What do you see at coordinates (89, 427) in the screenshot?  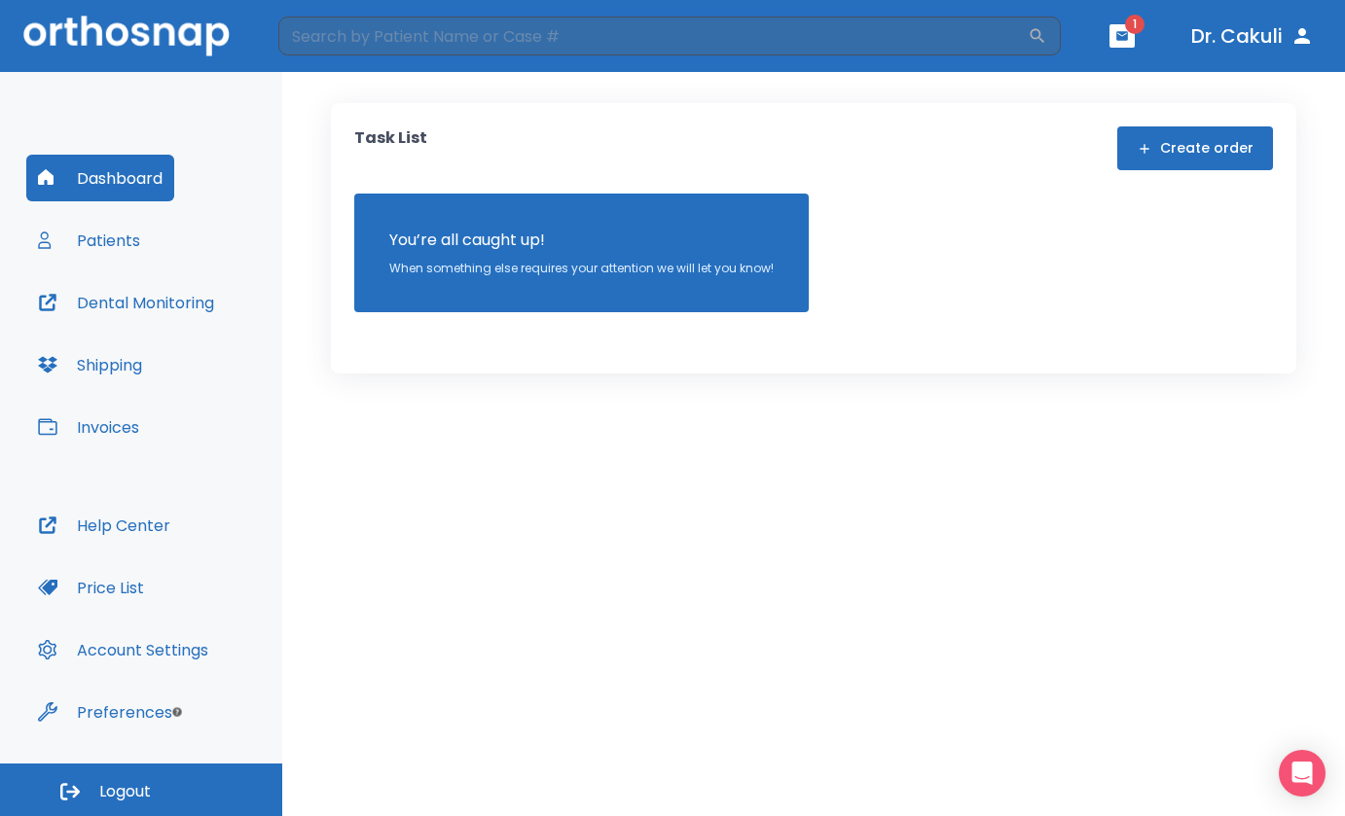 I see `a: Invoices` at bounding box center [89, 427].